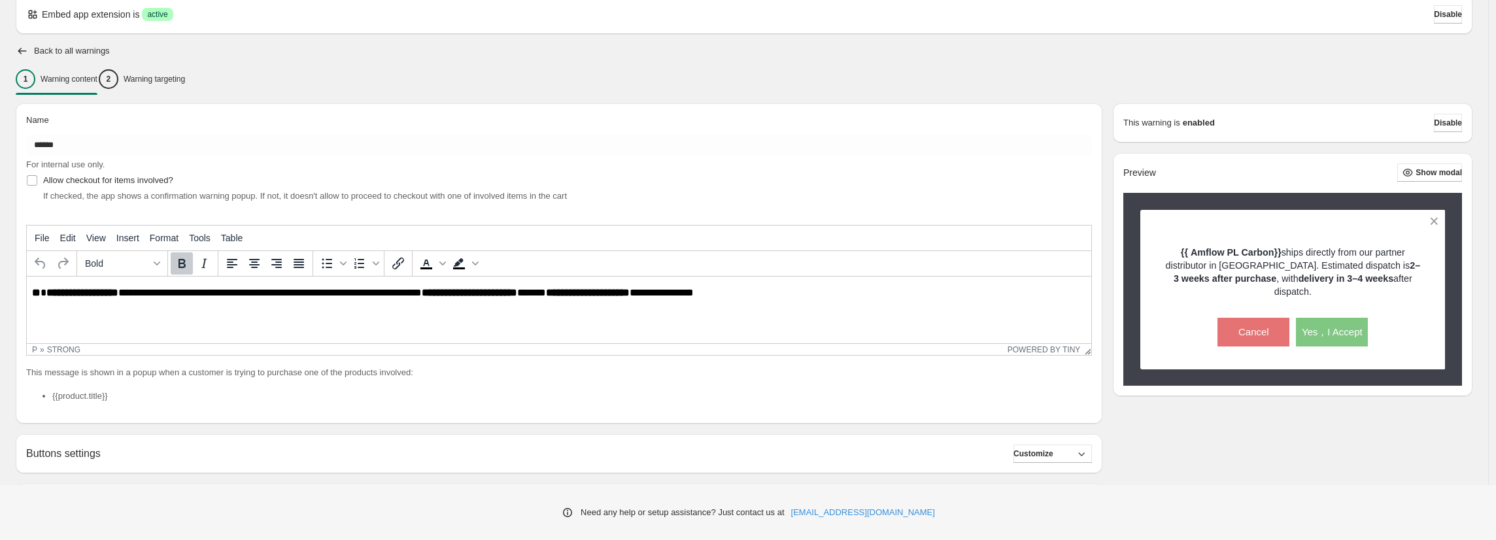  I want to click on button: Align center, so click(254, 264).